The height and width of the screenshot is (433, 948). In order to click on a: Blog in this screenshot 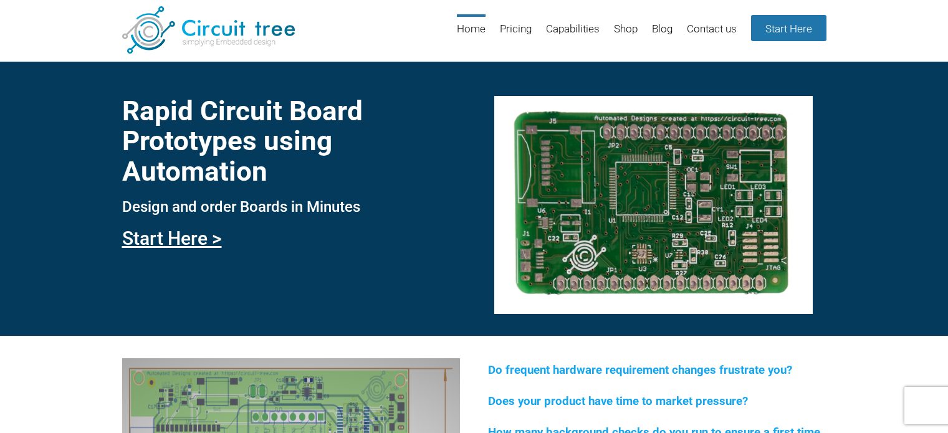, I will do `click(662, 34)`.